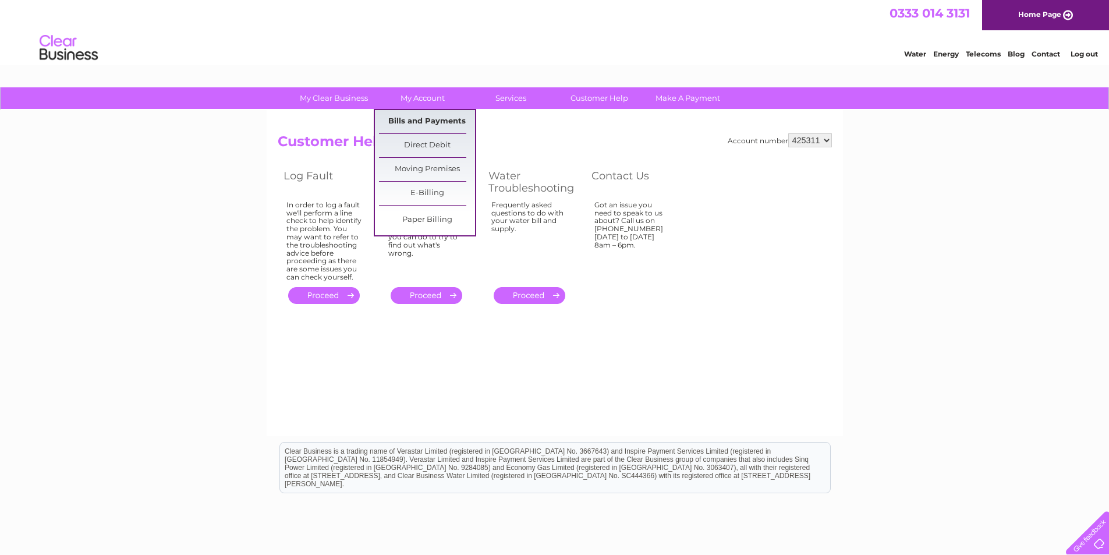 This screenshot has height=555, width=1109. I want to click on a: Water, so click(915, 54).